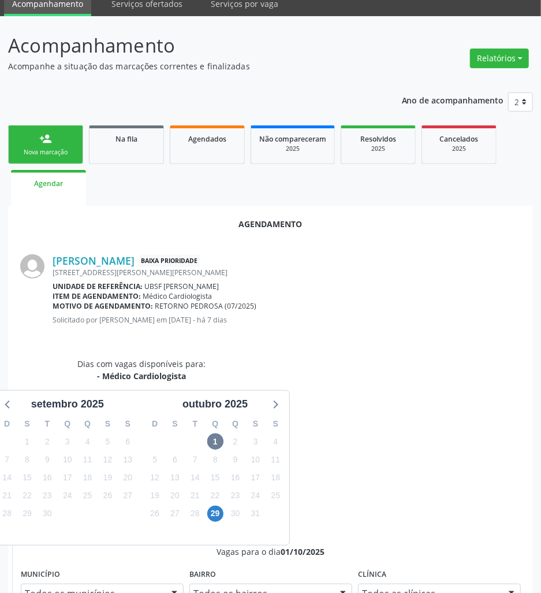 This screenshot has height=593, width=541. Describe the element at coordinates (293, 139) in the screenshot. I see `span: Não compareceram` at that location.